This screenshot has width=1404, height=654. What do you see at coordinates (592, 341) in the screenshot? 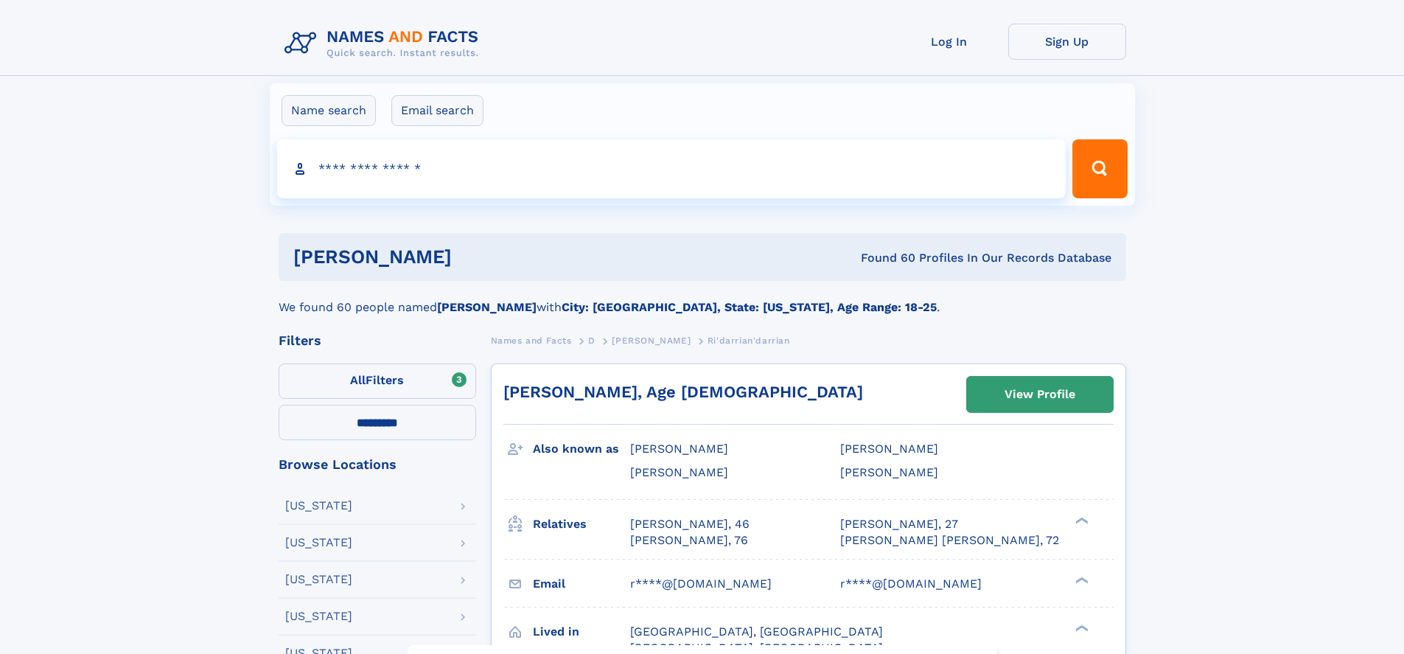
I see `span: D` at bounding box center [592, 341].